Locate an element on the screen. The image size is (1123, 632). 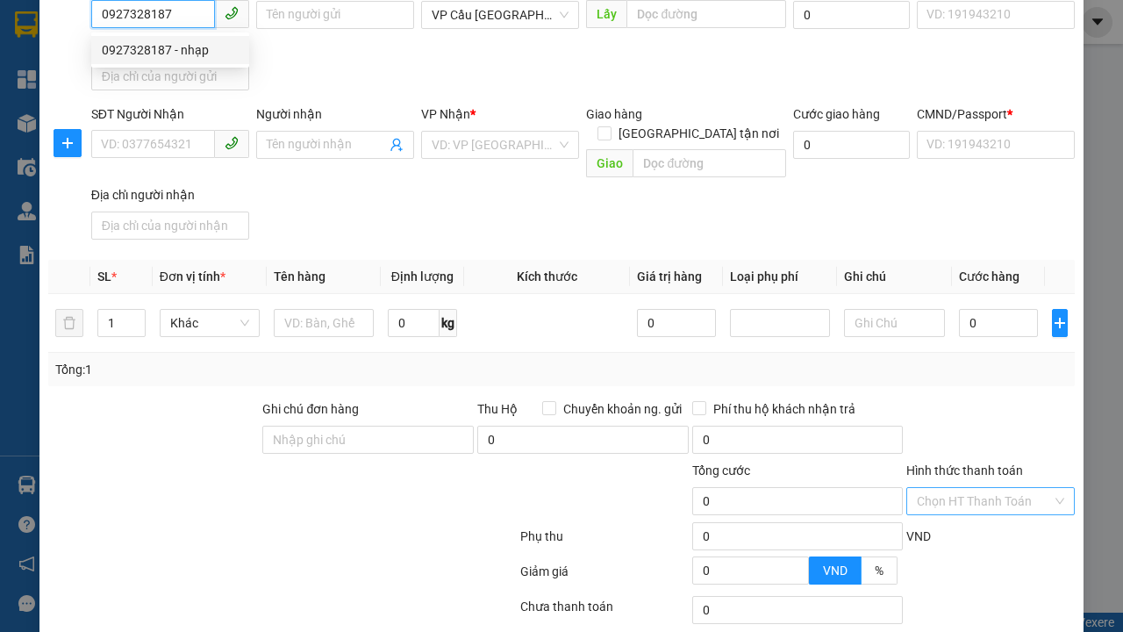
div: SĐT Người Nhận is located at coordinates (170, 114).